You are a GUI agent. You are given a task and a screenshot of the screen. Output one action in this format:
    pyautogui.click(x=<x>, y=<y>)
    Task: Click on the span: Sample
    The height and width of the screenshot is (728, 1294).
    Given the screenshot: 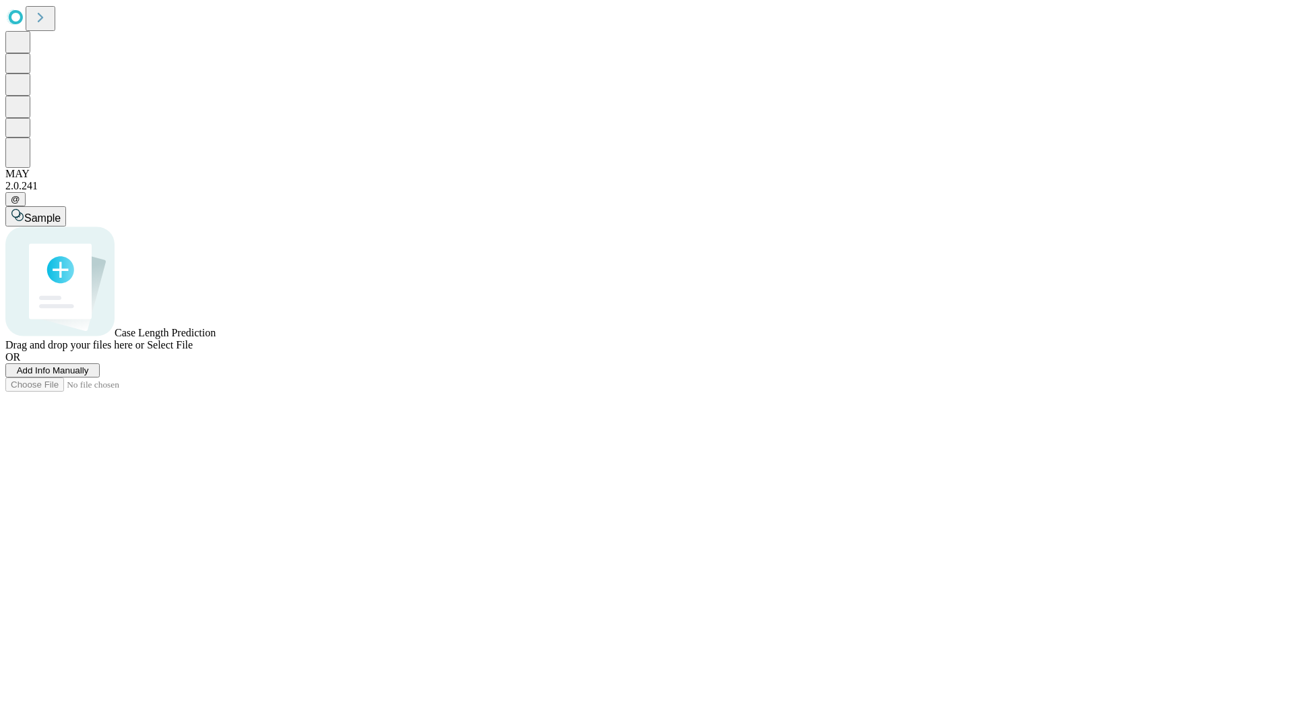 What is the action you would take?
    pyautogui.click(x=42, y=218)
    